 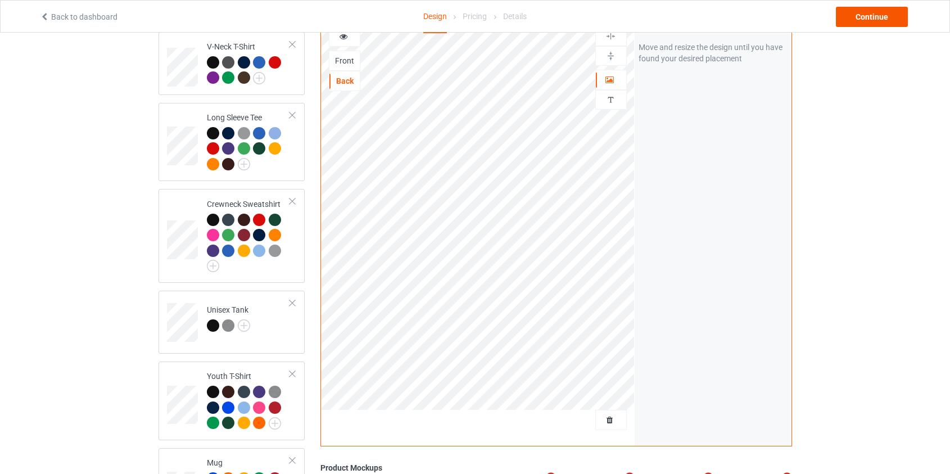 What do you see at coordinates (713, 53) in the screenshot?
I see `div: Move and resize the design until you have found your desired placement` at bounding box center [713, 53].